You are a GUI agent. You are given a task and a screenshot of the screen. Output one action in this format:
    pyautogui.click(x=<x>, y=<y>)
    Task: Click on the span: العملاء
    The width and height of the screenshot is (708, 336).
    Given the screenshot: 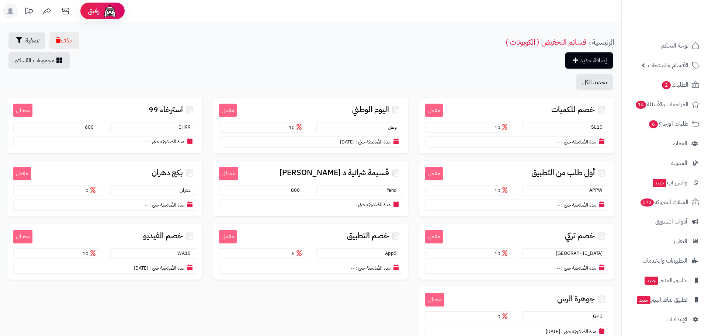 What is the action you would take?
    pyautogui.click(x=680, y=144)
    